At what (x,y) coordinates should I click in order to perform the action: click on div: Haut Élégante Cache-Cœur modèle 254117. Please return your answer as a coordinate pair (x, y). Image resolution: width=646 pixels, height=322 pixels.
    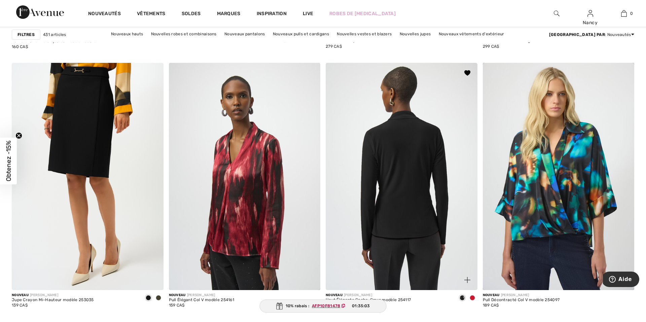
    Looking at the image, I should click on (368, 300).